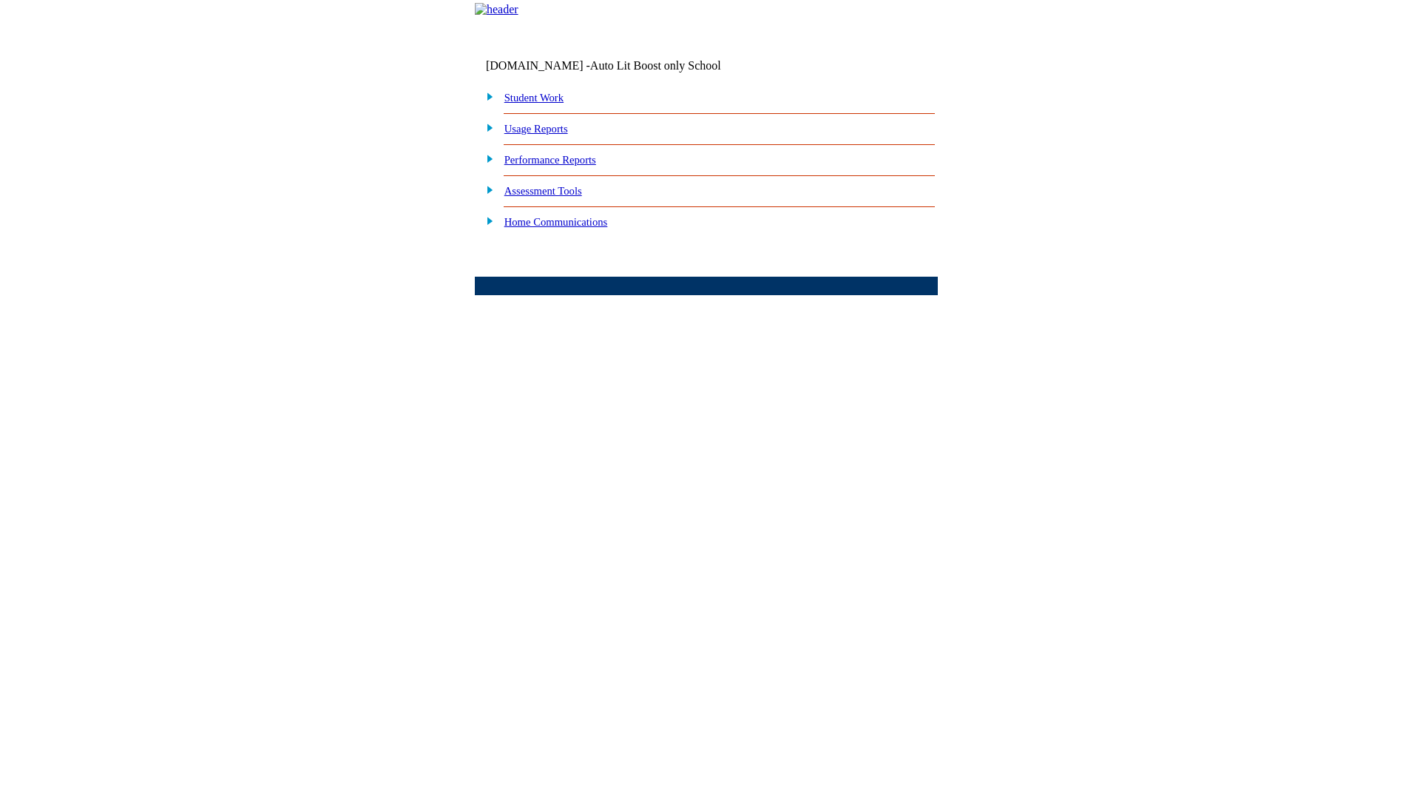 The image size is (1420, 799). What do you see at coordinates (655, 65) in the screenshot?
I see `nobr: Auto Lit Boost only School` at bounding box center [655, 65].